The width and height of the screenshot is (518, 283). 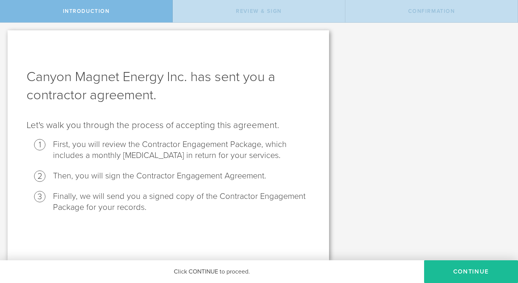 What do you see at coordinates (168, 125) in the screenshot?
I see `p: Let's walk you through the process of accepting this agreement.` at bounding box center [168, 125].